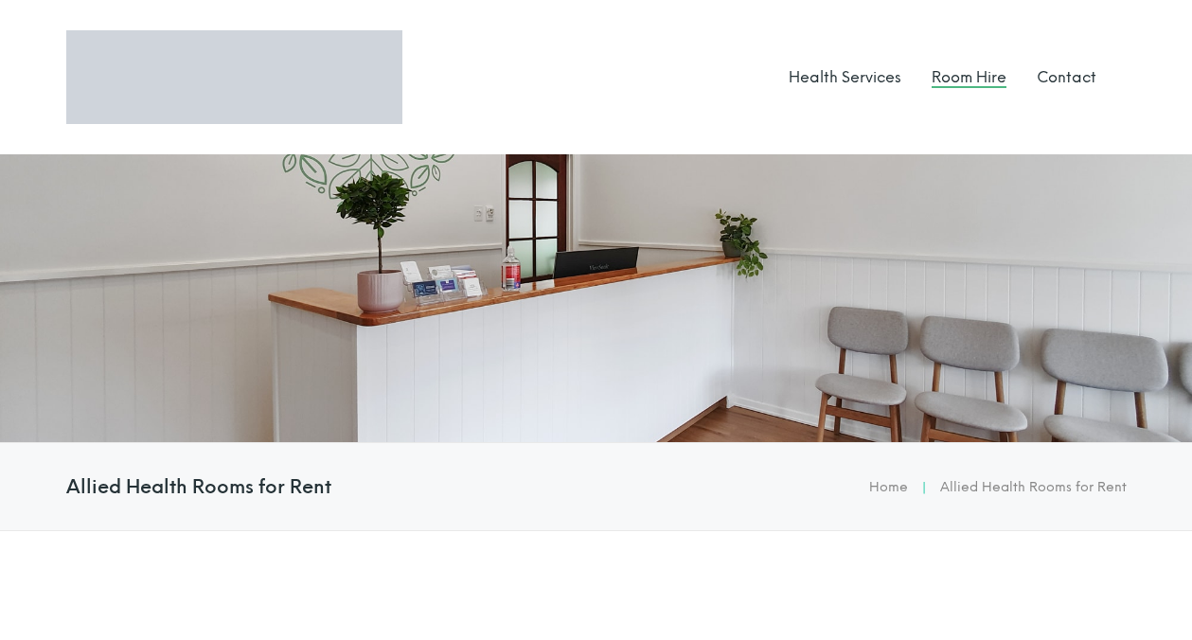 The width and height of the screenshot is (1192, 640). What do you see at coordinates (888, 487) in the screenshot?
I see `a: Home` at bounding box center [888, 487].